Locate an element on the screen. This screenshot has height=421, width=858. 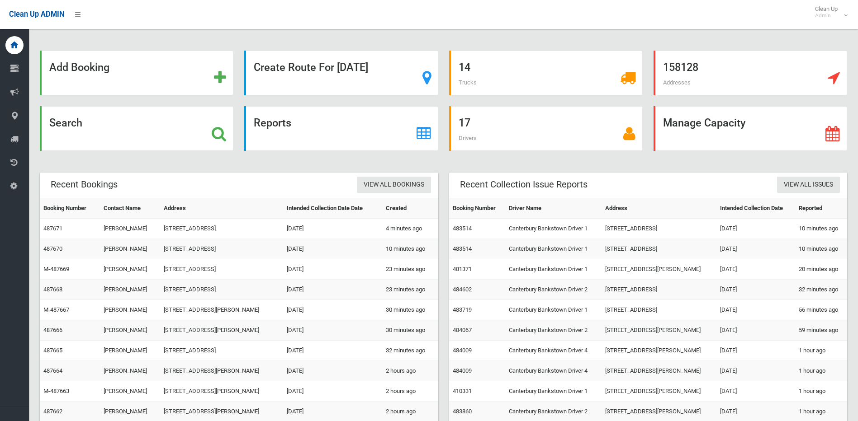
a: M-487667 is located at coordinates (56, 310).